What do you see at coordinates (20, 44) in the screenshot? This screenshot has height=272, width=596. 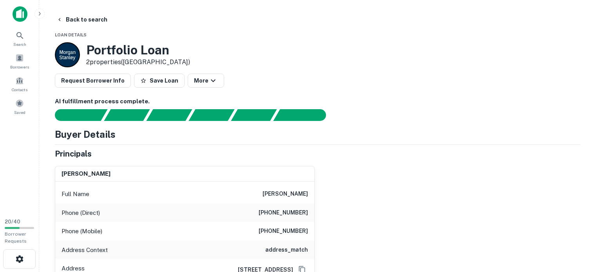 I see `span: Search` at bounding box center [20, 44].